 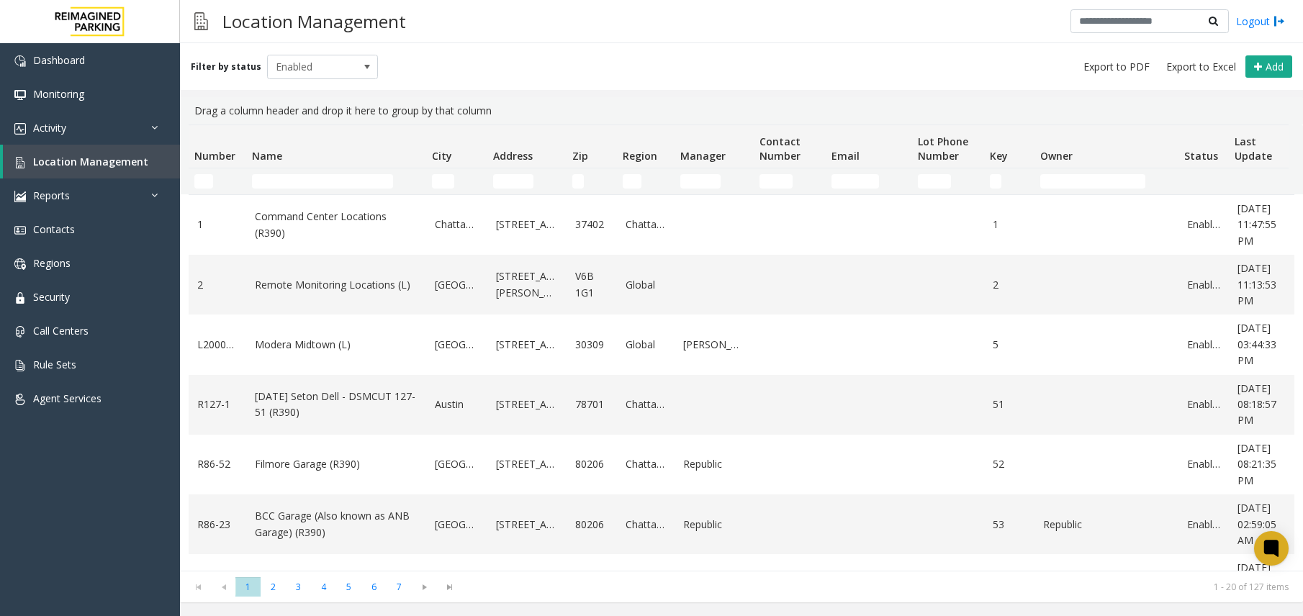 What do you see at coordinates (217, 345) in the screenshot?
I see `a: L20000500` at bounding box center [217, 345].